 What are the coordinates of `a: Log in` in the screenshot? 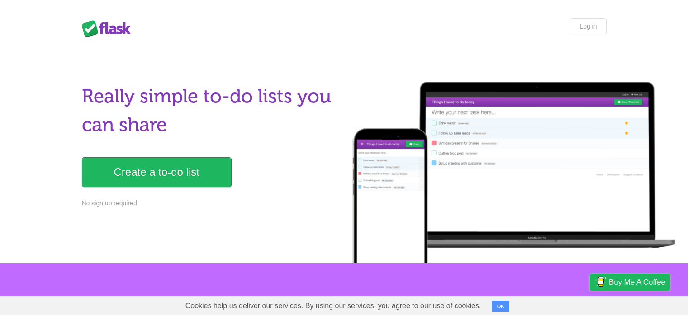 It's located at (588, 26).